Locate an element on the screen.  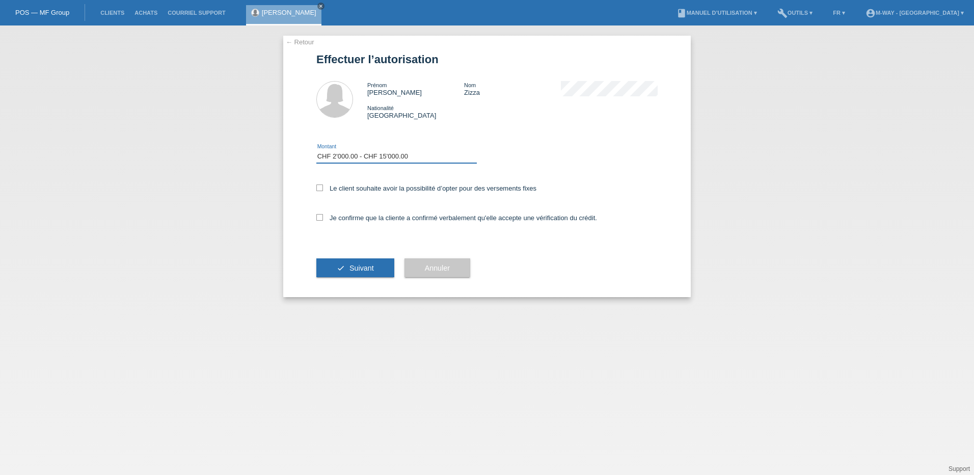
a: Achats is located at coordinates (146, 13).